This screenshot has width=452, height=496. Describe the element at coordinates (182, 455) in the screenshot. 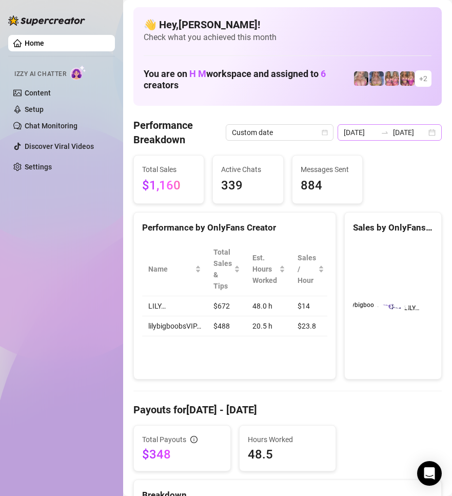

I see `span: $348` at that location.